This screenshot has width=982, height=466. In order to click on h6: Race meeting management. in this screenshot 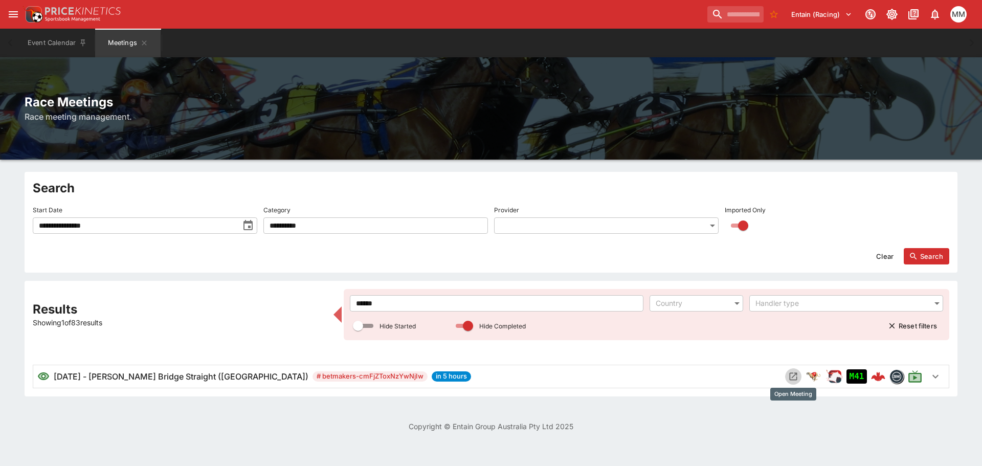, I will do `click(491, 117)`.